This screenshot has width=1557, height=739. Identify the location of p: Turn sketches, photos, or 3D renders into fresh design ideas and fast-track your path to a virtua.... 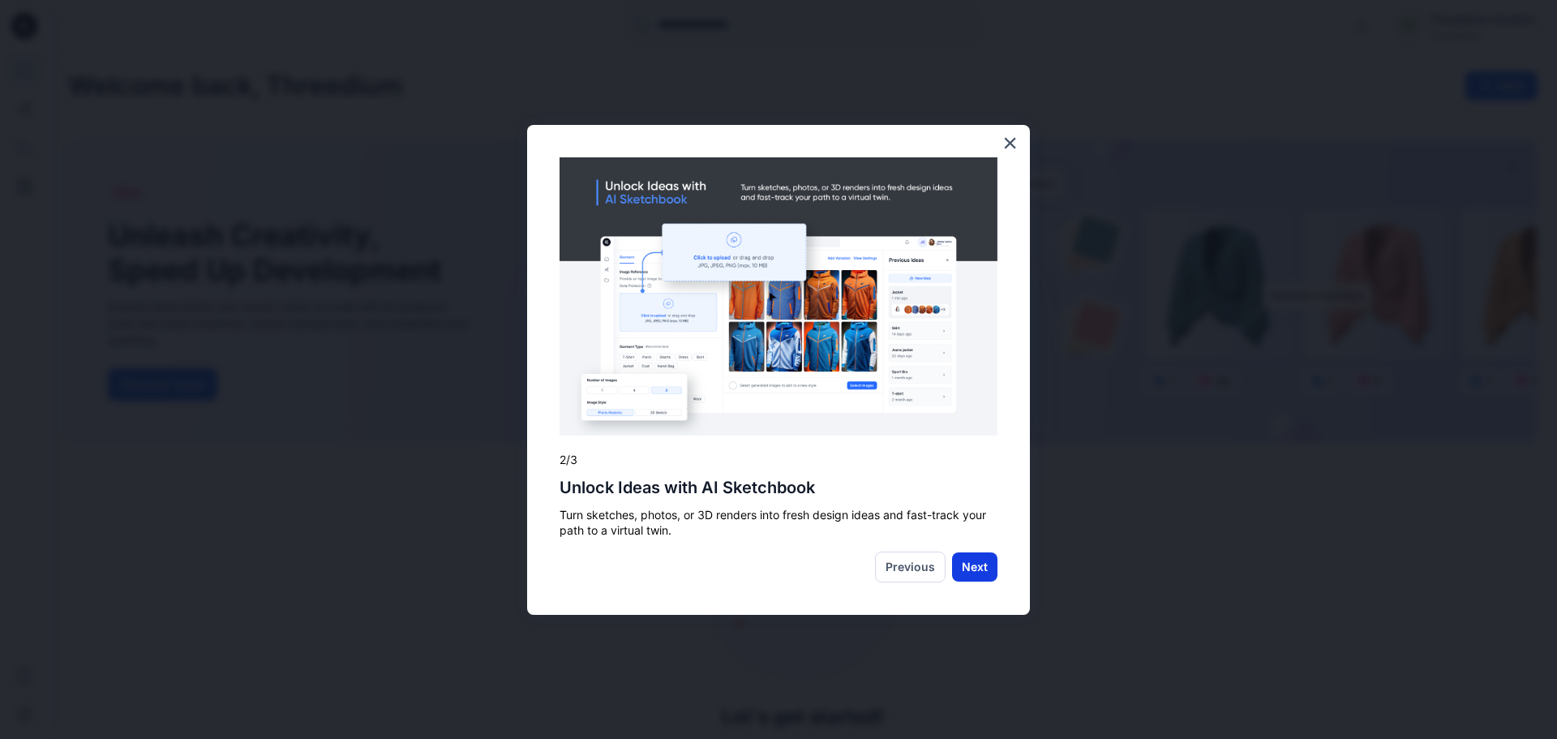
(778, 522).